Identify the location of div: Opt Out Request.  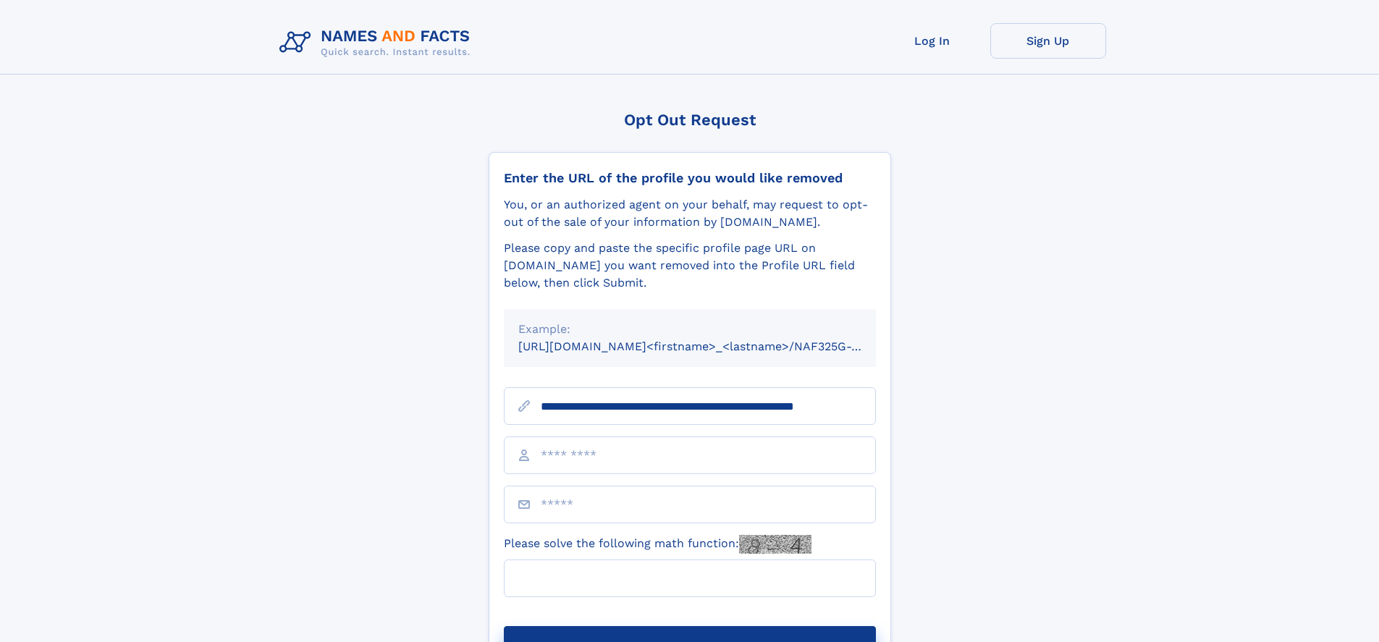
(690, 119).